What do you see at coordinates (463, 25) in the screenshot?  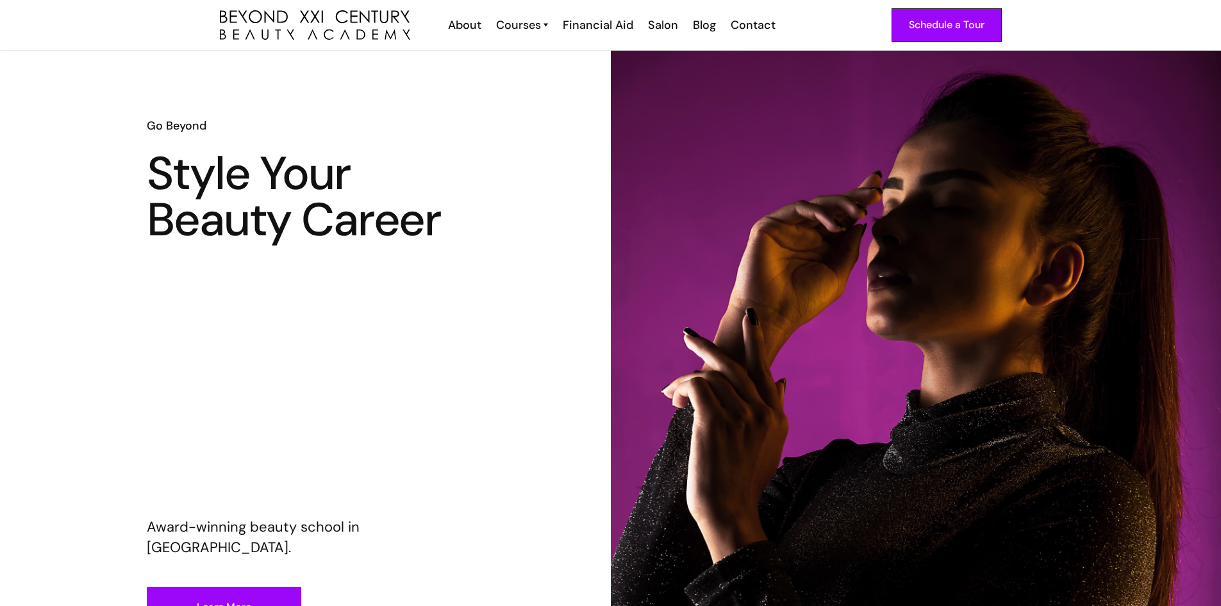 I see `a: About` at bounding box center [463, 25].